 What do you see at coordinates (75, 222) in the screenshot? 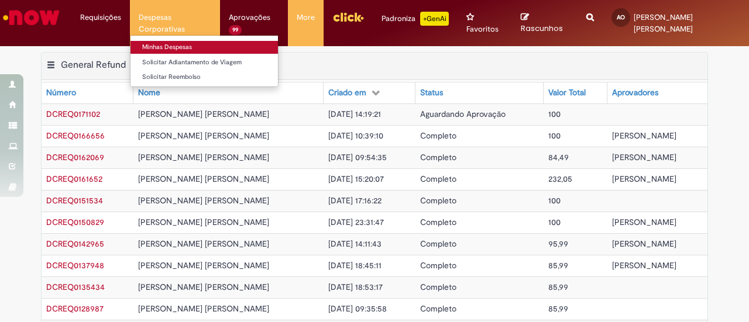
I see `a: Abrir Registro: DCREQ0150829` at bounding box center [75, 222].